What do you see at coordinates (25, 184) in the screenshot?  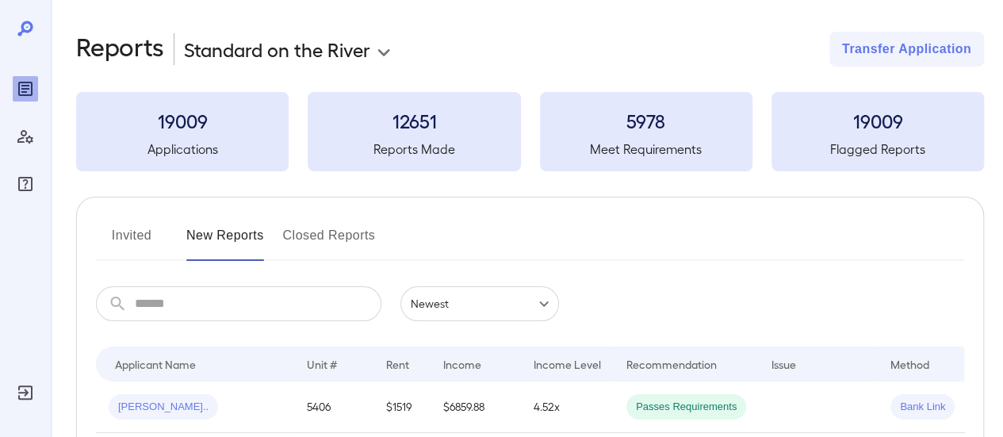 I see `div: FAQ` at bounding box center [25, 184].